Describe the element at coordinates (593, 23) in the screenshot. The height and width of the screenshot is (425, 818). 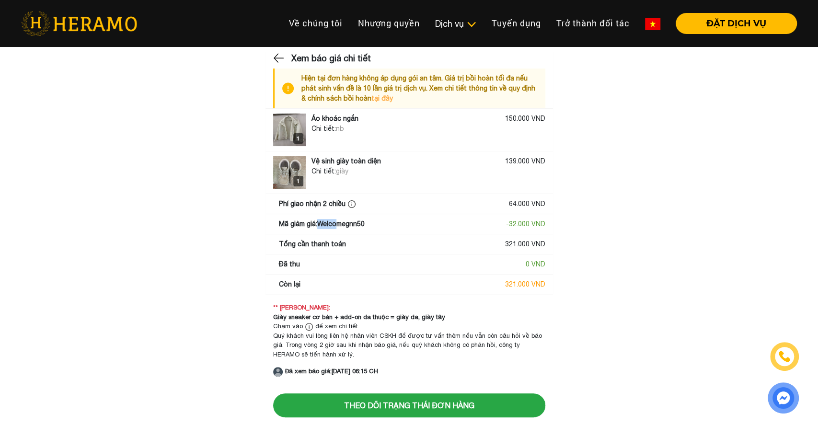
I see `a: Trở thành đối tác` at that location.